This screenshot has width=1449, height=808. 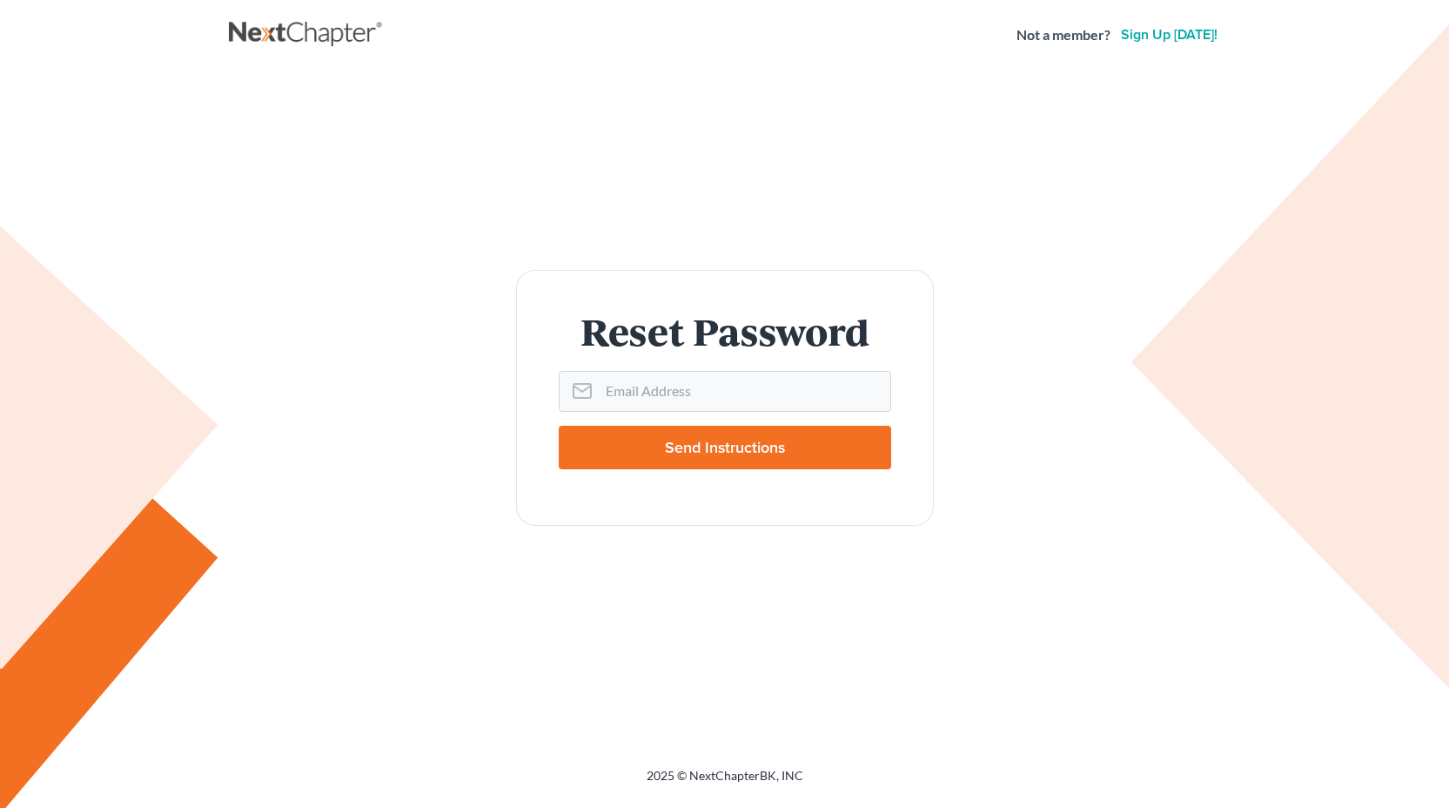 What do you see at coordinates (725, 331) in the screenshot?
I see `h1: Reset Password` at bounding box center [725, 331].